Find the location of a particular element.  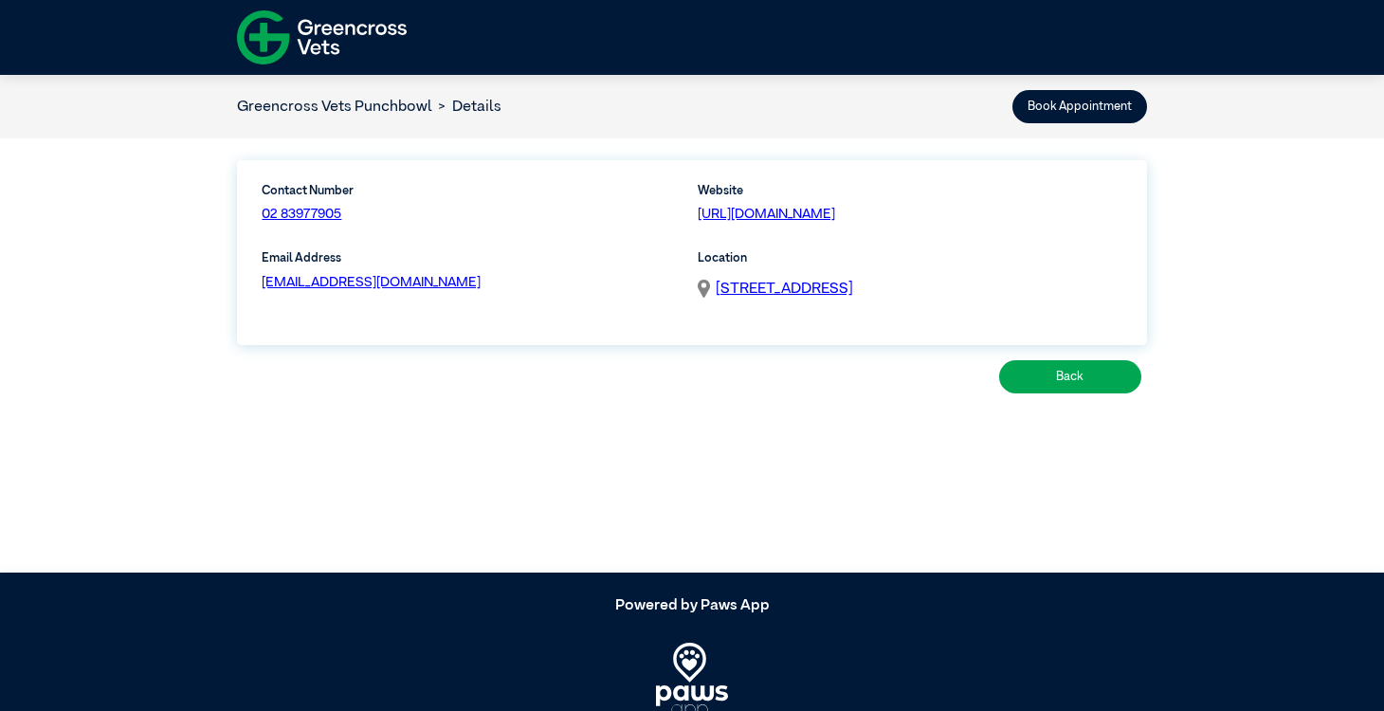

a: Greencross Vets Punchbowl is located at coordinates (335, 107).